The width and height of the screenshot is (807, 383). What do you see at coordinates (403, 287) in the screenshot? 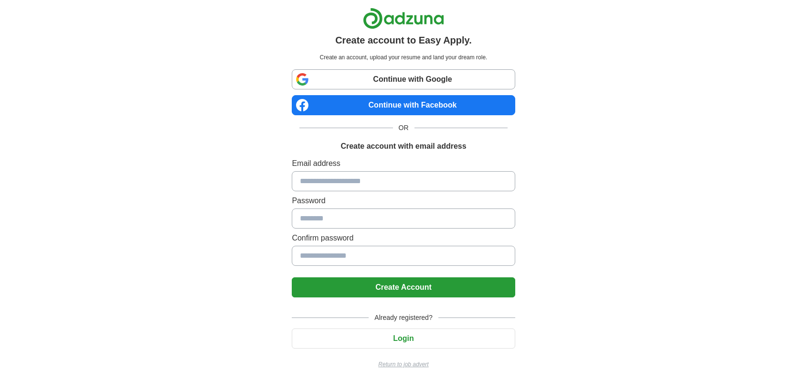
I see `button: Create Account` at bounding box center [403, 287].